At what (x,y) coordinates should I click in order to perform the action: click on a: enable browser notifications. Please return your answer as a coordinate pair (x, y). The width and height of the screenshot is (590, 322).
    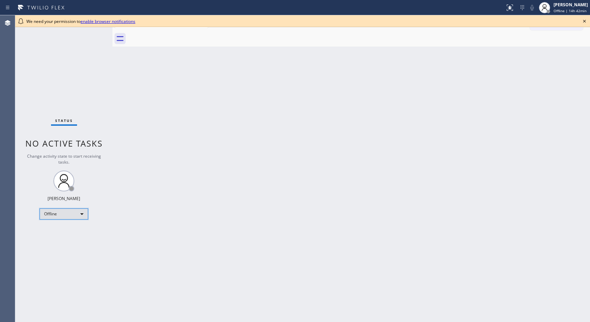
    Looking at the image, I should click on (108, 21).